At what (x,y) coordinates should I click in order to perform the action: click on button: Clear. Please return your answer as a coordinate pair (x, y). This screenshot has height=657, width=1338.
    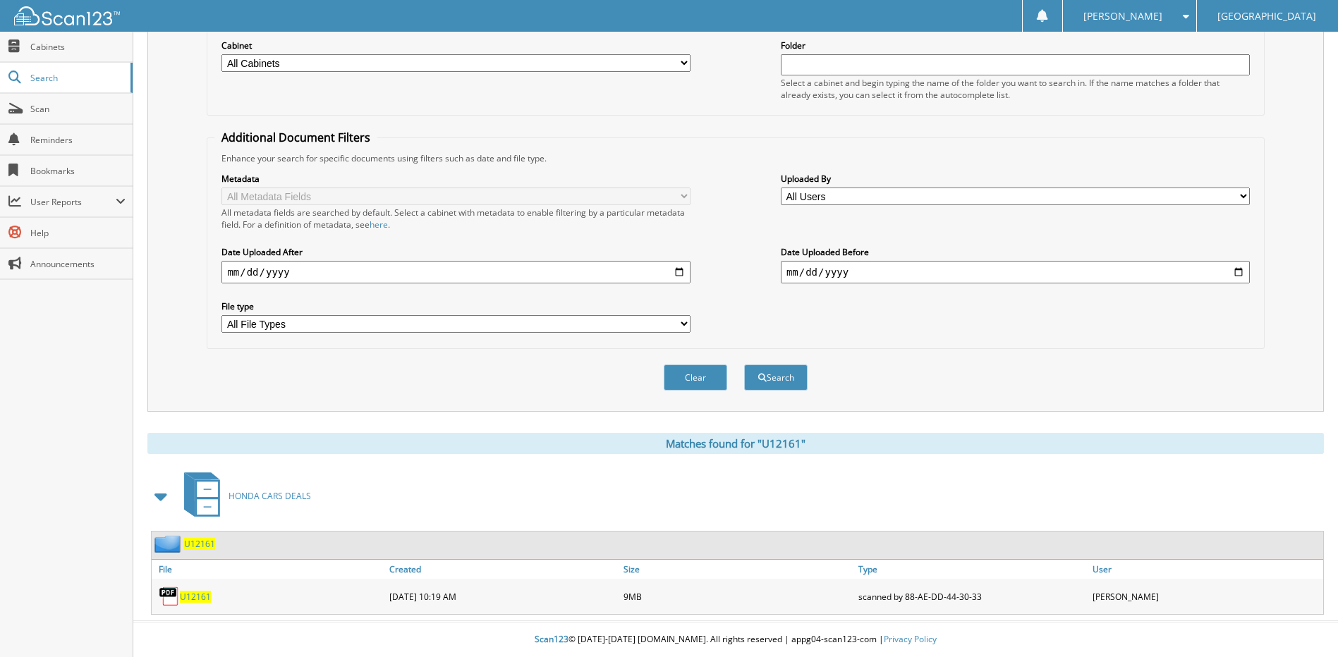
    Looking at the image, I should click on (695, 377).